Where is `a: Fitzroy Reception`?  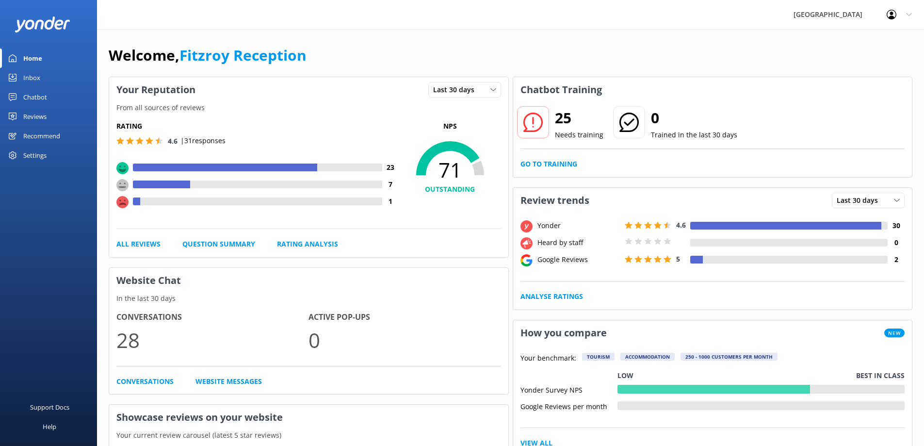 a: Fitzroy Reception is located at coordinates (243, 55).